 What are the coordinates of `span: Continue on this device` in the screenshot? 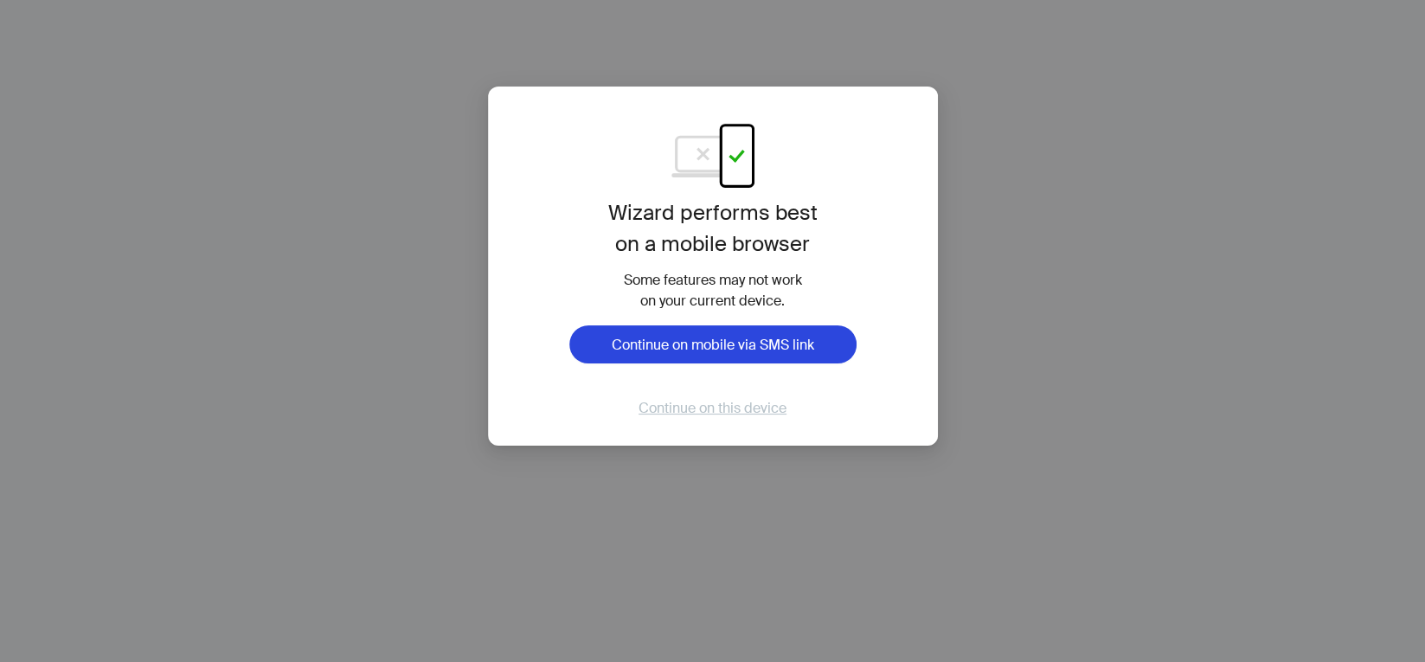 It's located at (712, 407).